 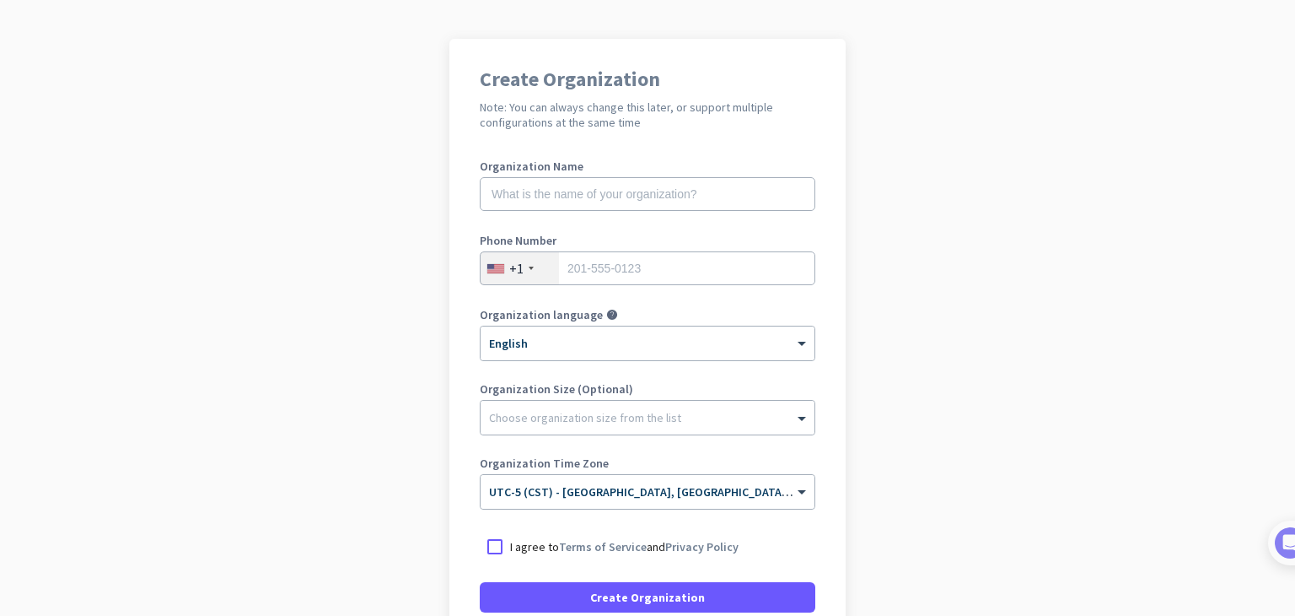 I want to click on h1: Create Organization, so click(x=648, y=79).